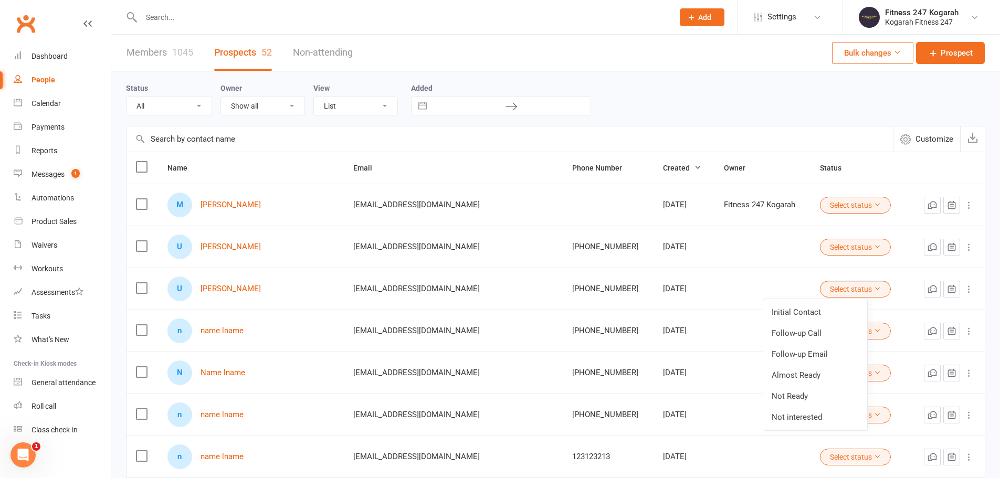 The height and width of the screenshot is (478, 1000). I want to click on div: Messages, so click(48, 174).